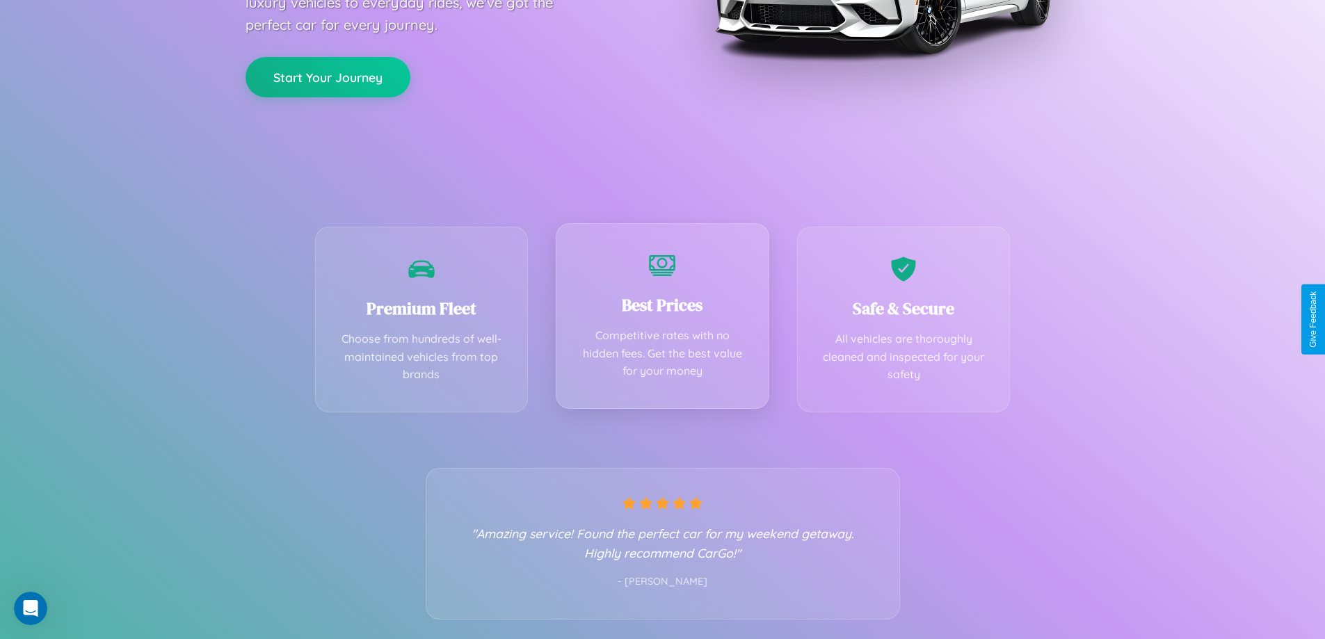  Describe the element at coordinates (904, 308) in the screenshot. I see `h3: Safe & Secure` at that location.